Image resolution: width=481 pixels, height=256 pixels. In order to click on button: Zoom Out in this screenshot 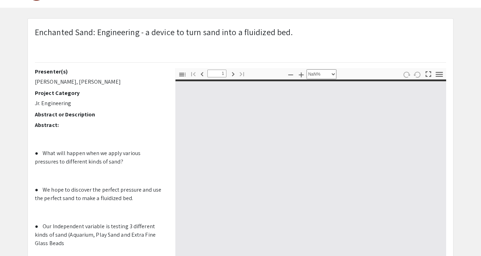, I will do `click(290, 74)`.